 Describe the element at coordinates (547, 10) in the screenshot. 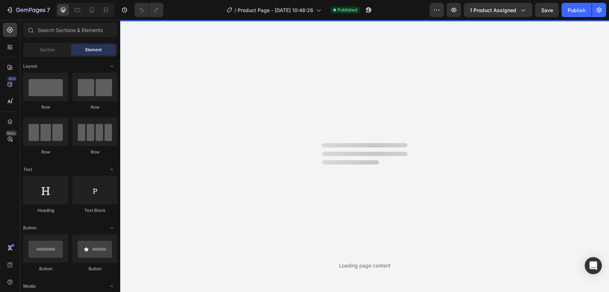

I see `span: Save` at that location.